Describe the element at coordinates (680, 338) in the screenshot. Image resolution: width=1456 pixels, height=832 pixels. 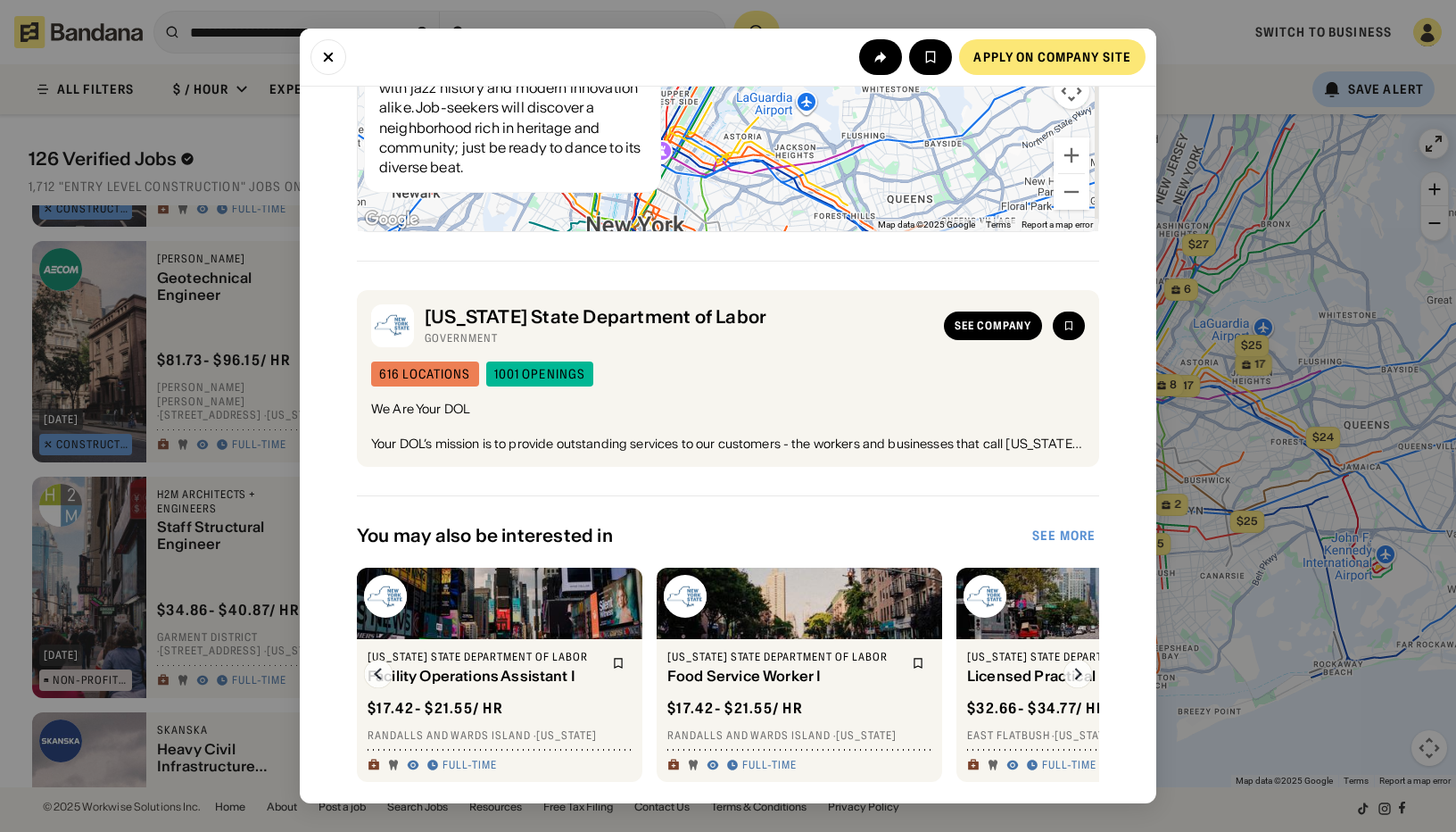
I see `div: Government` at that location.